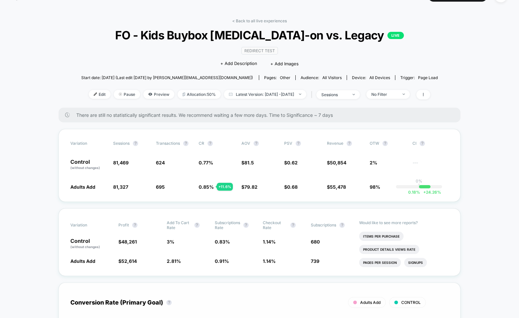 The image size is (519, 318). What do you see at coordinates (284, 64) in the screenshot?
I see `span: + Add Images` at bounding box center [284, 64].